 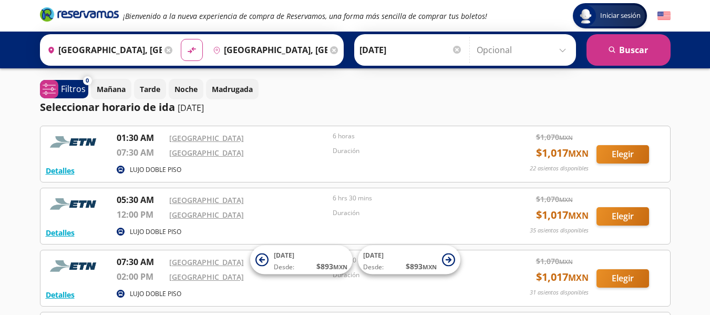 What do you see at coordinates (79, 14) in the screenshot?
I see `i: Brand Logo` at bounding box center [79, 14].